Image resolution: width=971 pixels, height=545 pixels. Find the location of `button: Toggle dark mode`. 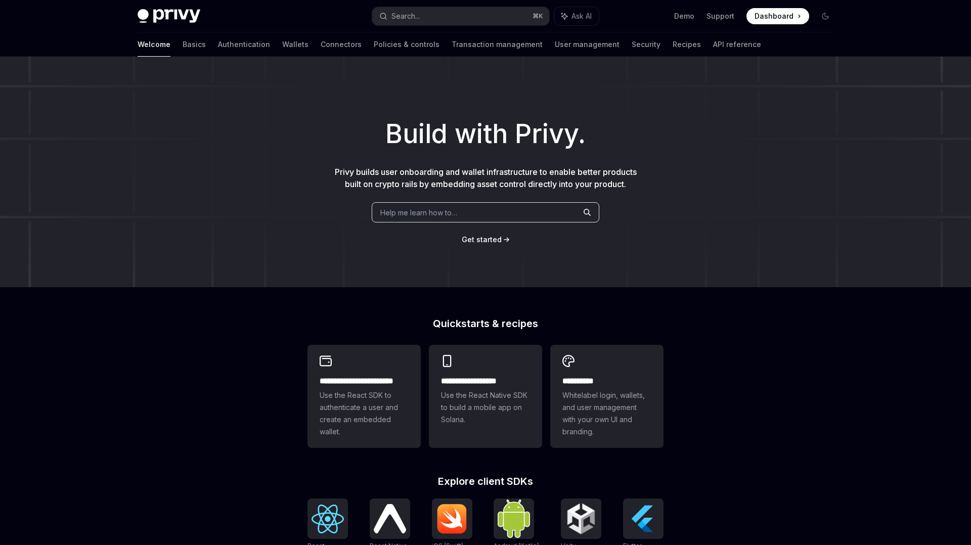

button: Toggle dark mode is located at coordinates (825, 16).